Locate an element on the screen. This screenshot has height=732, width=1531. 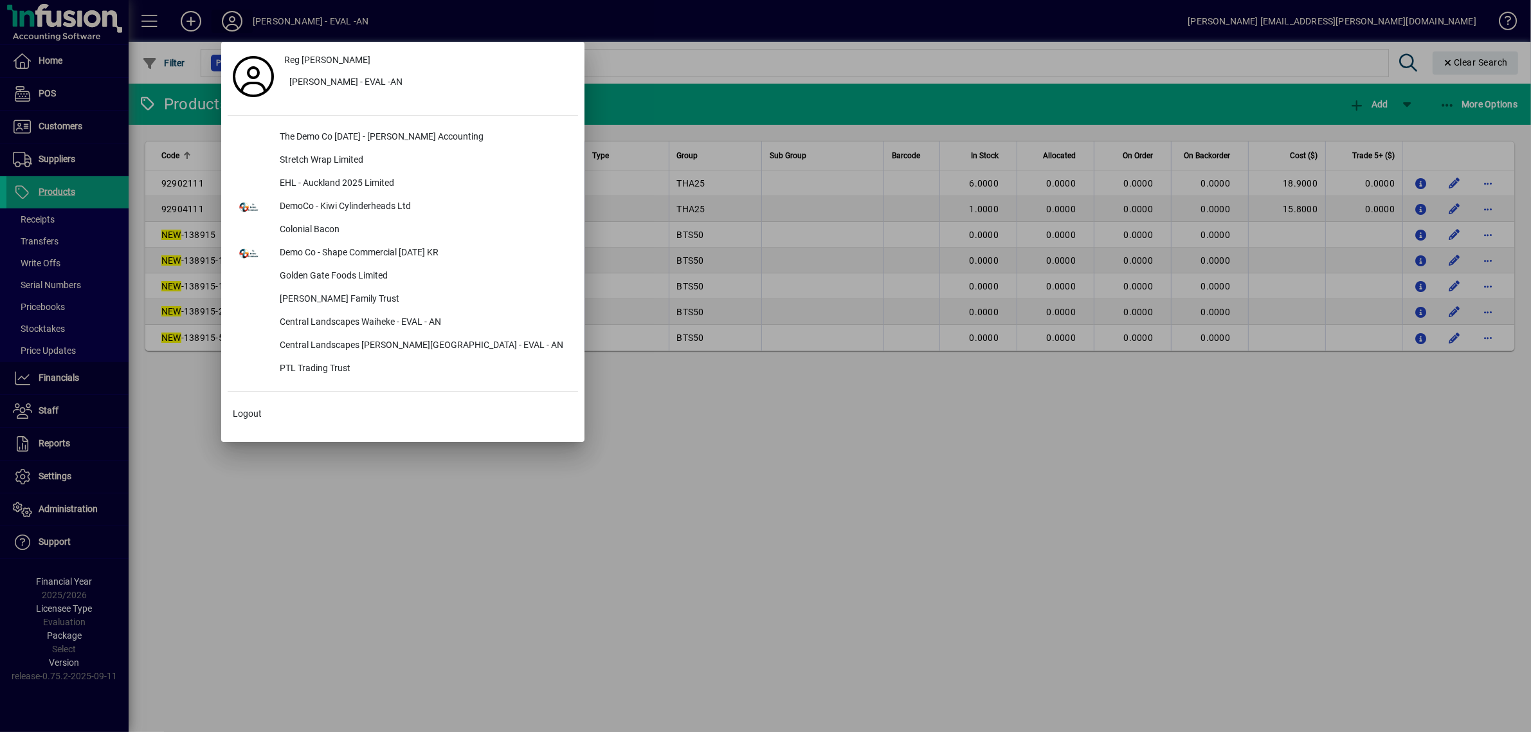
button: Golden Gate Foods Limited is located at coordinates (403, 277).